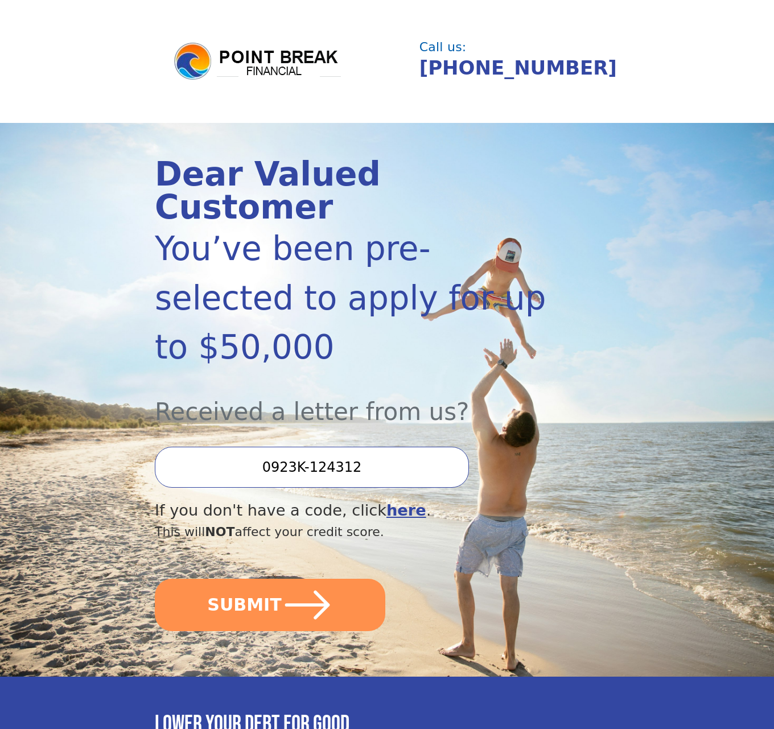  What do you see at coordinates (352, 298) in the screenshot?
I see `div: You’ve been pre-selected to apply for up to $50,000` at bounding box center [352, 298].